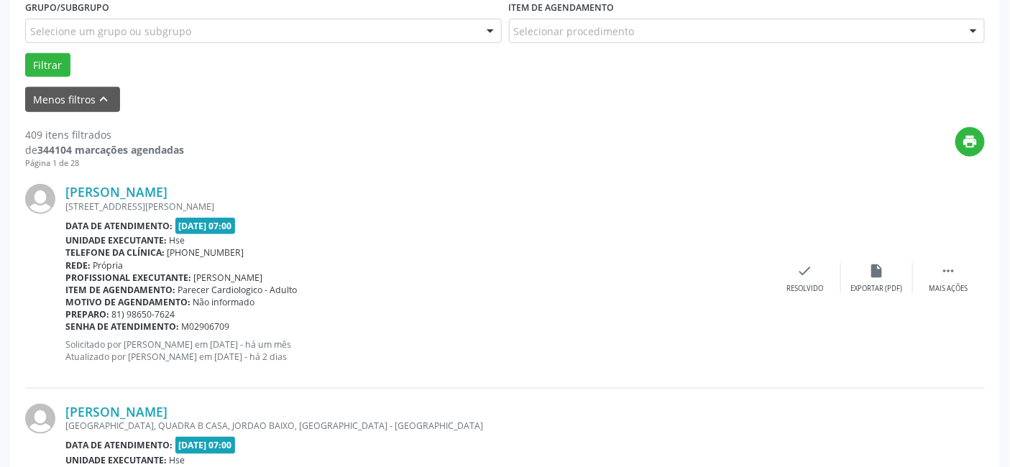 This screenshot has width=1010, height=467. I want to click on div: de, so click(104, 149).